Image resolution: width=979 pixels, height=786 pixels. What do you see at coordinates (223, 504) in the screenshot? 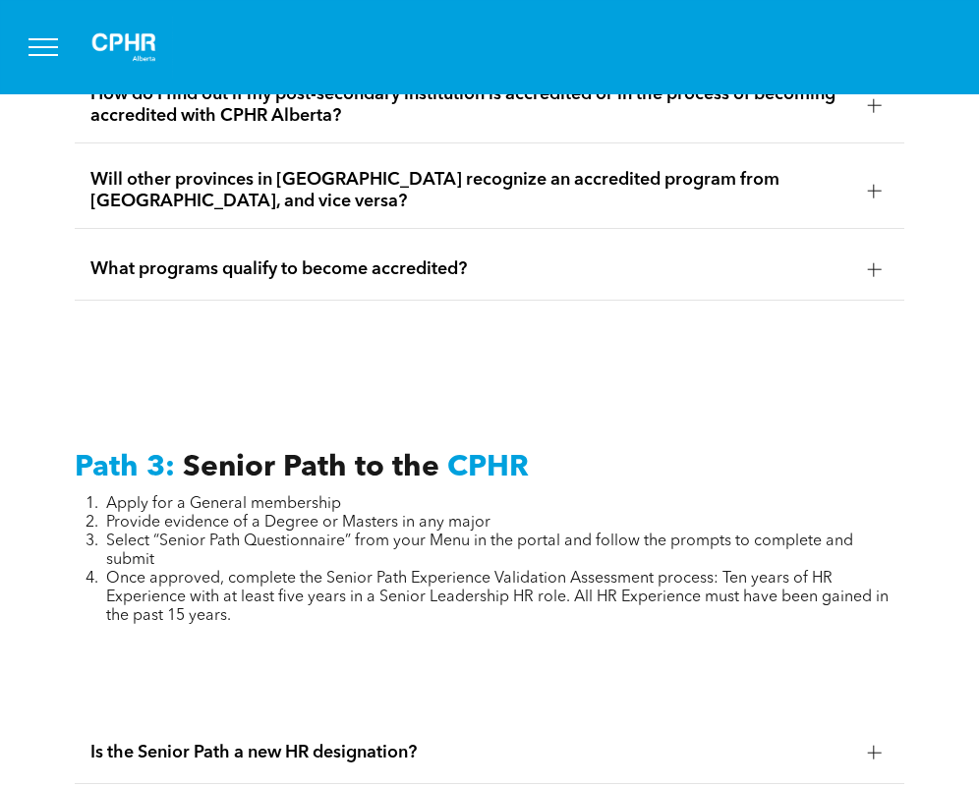
I see `span: Apply for a General membership` at bounding box center [223, 504].